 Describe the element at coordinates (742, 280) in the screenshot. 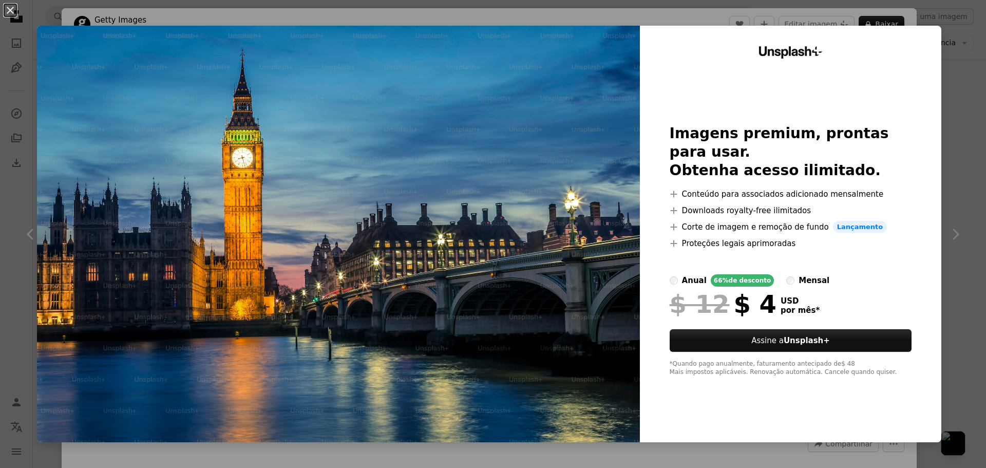

I see `div: 66% de desconto` at that location.